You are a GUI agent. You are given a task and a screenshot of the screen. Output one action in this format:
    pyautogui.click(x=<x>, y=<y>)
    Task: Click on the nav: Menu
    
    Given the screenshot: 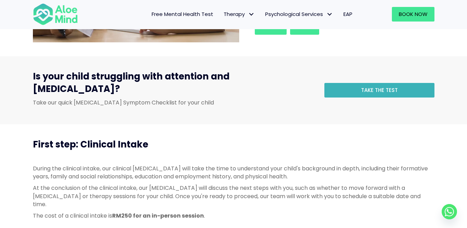 What is the action you would take?
    pyautogui.click(x=222, y=14)
    